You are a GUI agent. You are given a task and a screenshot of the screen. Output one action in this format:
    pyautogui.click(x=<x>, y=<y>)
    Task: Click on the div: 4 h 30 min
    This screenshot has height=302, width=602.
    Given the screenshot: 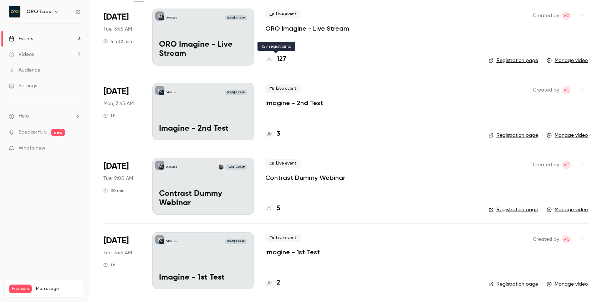 What is the action you would take?
    pyautogui.click(x=118, y=41)
    